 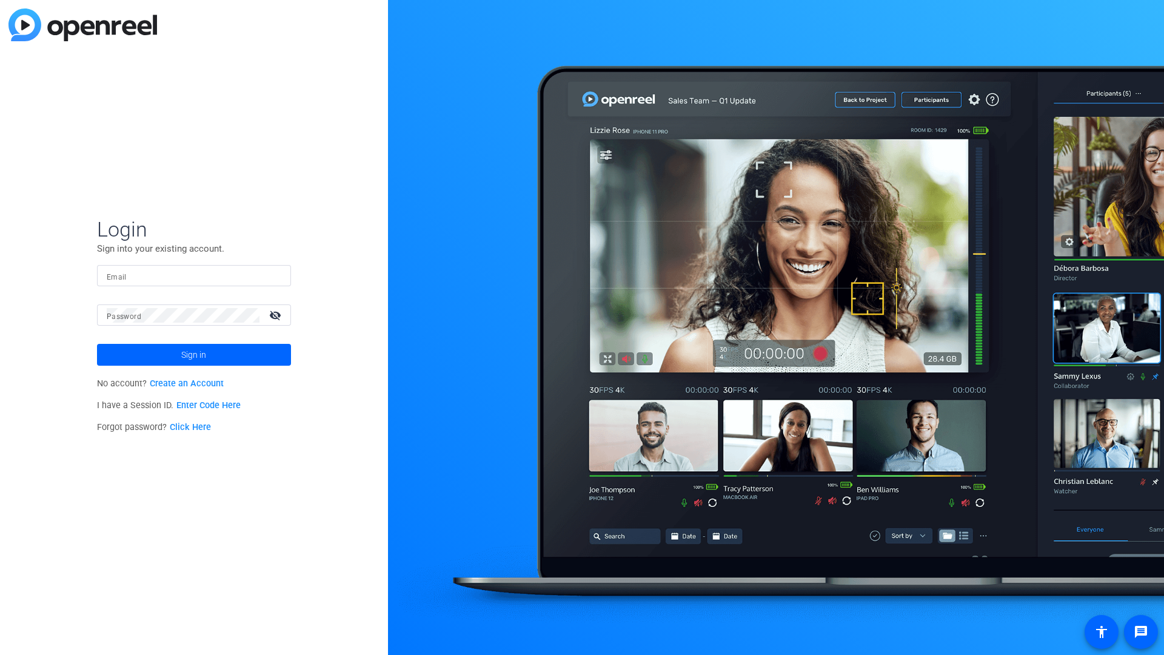 What do you see at coordinates (194, 276) in the screenshot?
I see `input: Enter Email Address` at bounding box center [194, 276].